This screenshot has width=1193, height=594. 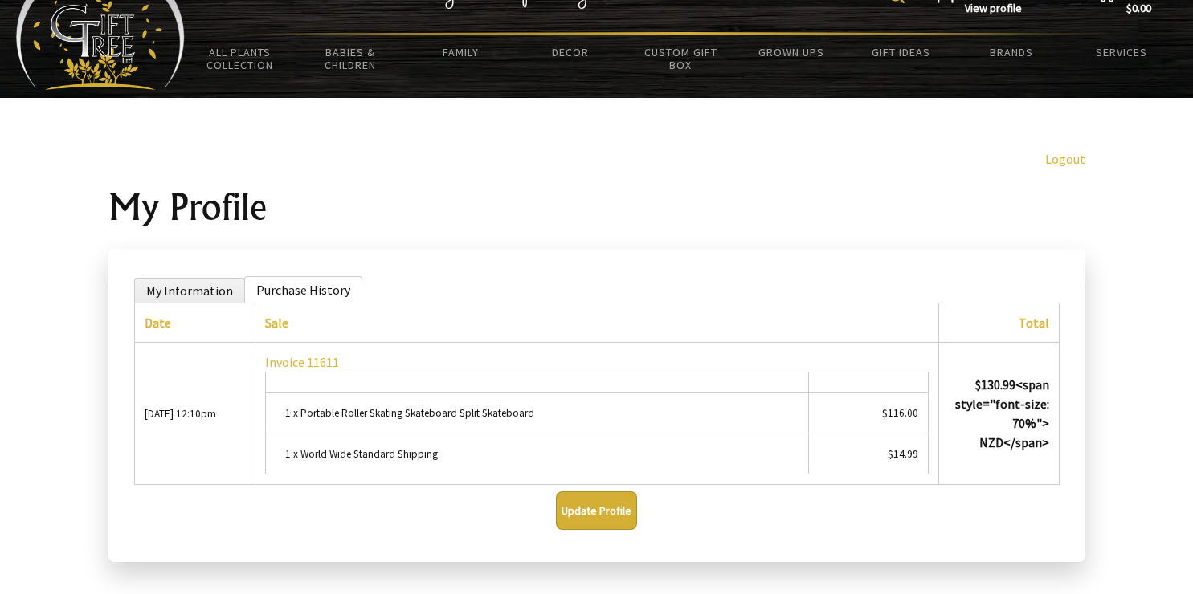 I want to click on small: 1 x Portable Roller Skating Skateboard Split Skateboard, so click(x=410, y=413).